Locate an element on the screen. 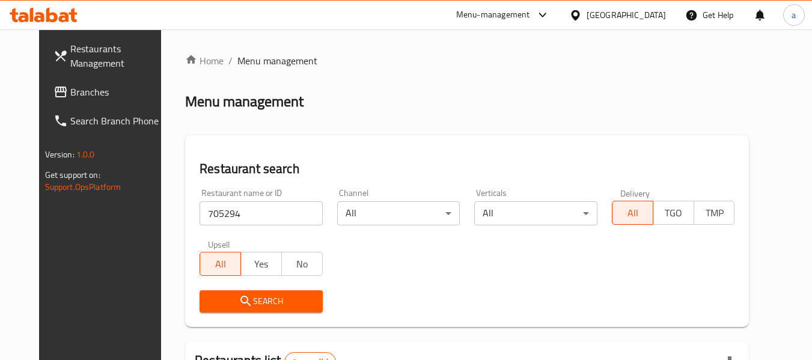  nav: breadcrumb is located at coordinates (467, 61).